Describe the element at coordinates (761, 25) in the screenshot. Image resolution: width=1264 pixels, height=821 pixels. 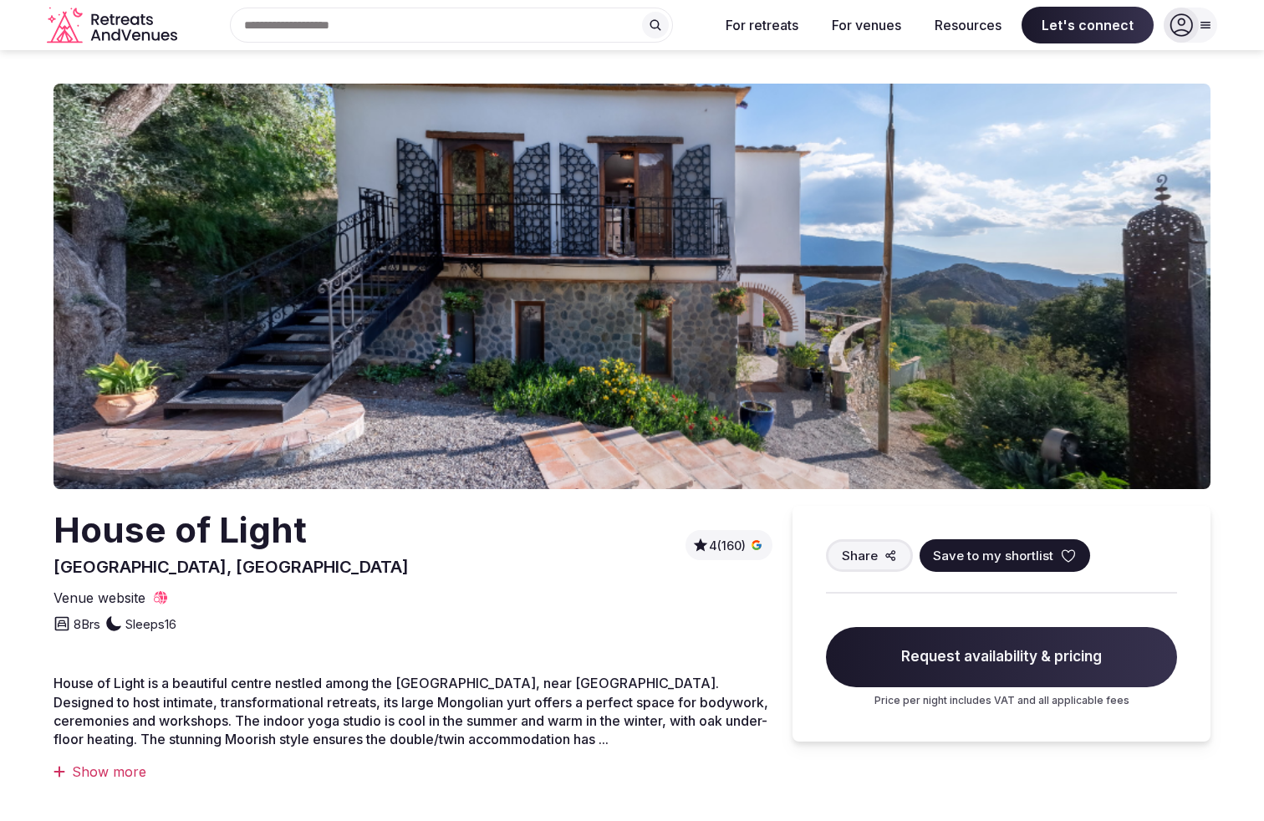
I see `button: For retreats` at that location.